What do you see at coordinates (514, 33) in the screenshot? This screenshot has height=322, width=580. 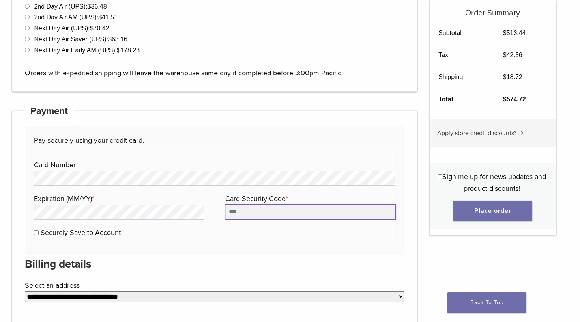 I see `bdi: 513.44` at bounding box center [514, 33].